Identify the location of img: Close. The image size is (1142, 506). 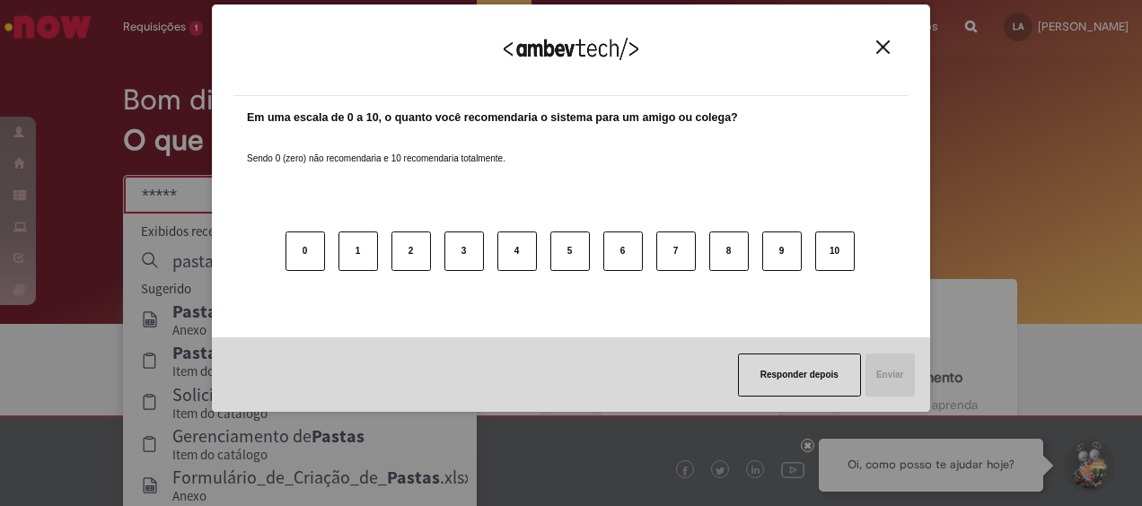
(882, 47).